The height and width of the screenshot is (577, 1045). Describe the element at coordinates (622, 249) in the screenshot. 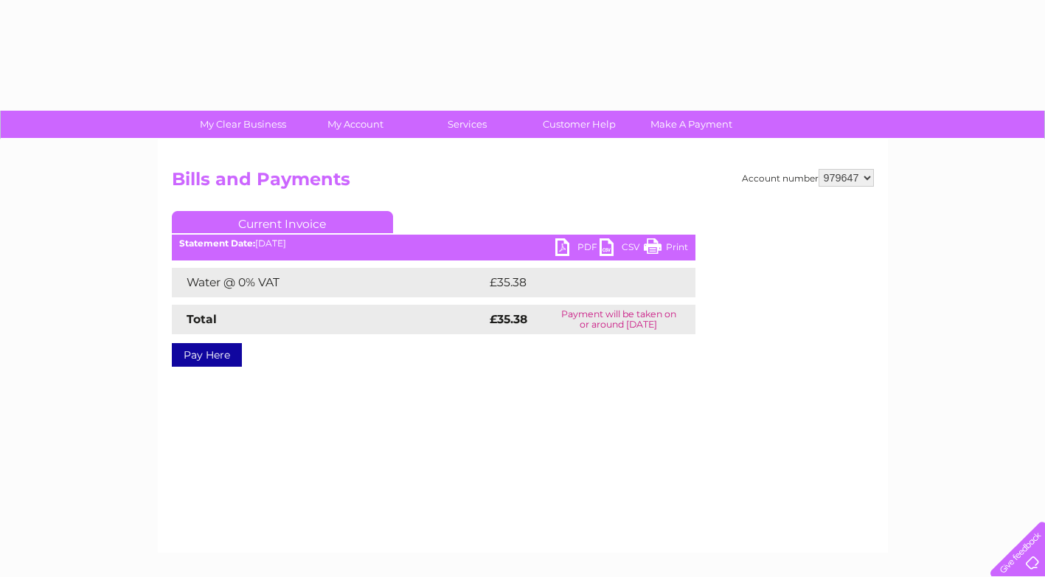

I see `a: CSV` at that location.